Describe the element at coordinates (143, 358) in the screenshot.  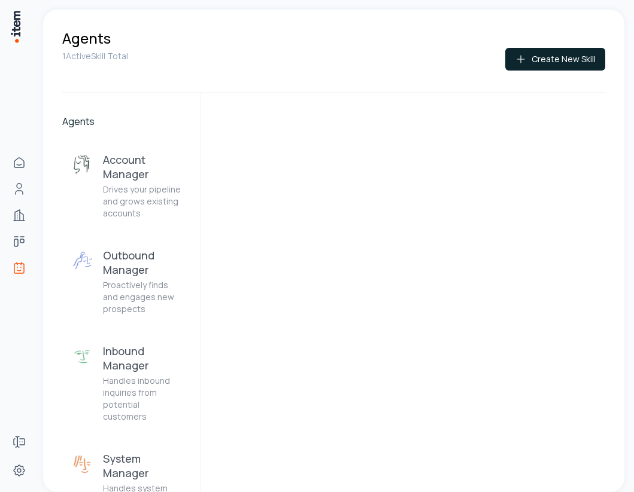
I see `h3: Inbound Manager` at that location.